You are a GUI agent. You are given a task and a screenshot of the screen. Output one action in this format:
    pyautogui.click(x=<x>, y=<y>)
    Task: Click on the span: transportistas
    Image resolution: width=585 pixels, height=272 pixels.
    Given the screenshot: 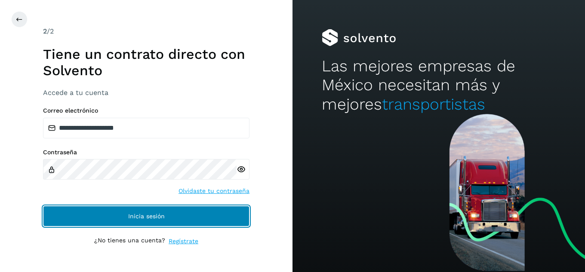 What is the action you would take?
    pyautogui.click(x=433, y=104)
    